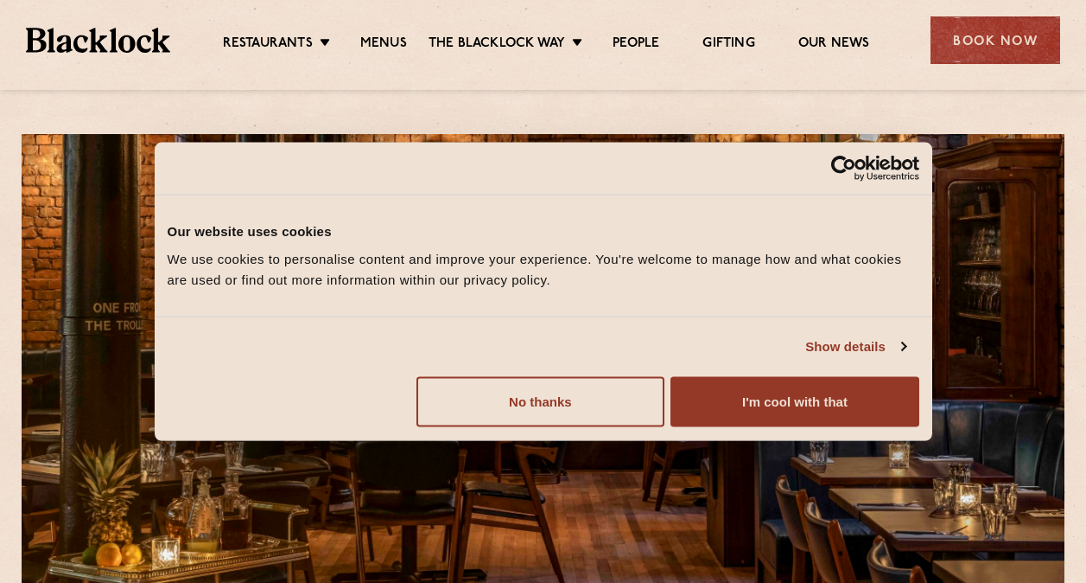 The width and height of the screenshot is (1086, 583). I want to click on div: Book Now, so click(996, 40).